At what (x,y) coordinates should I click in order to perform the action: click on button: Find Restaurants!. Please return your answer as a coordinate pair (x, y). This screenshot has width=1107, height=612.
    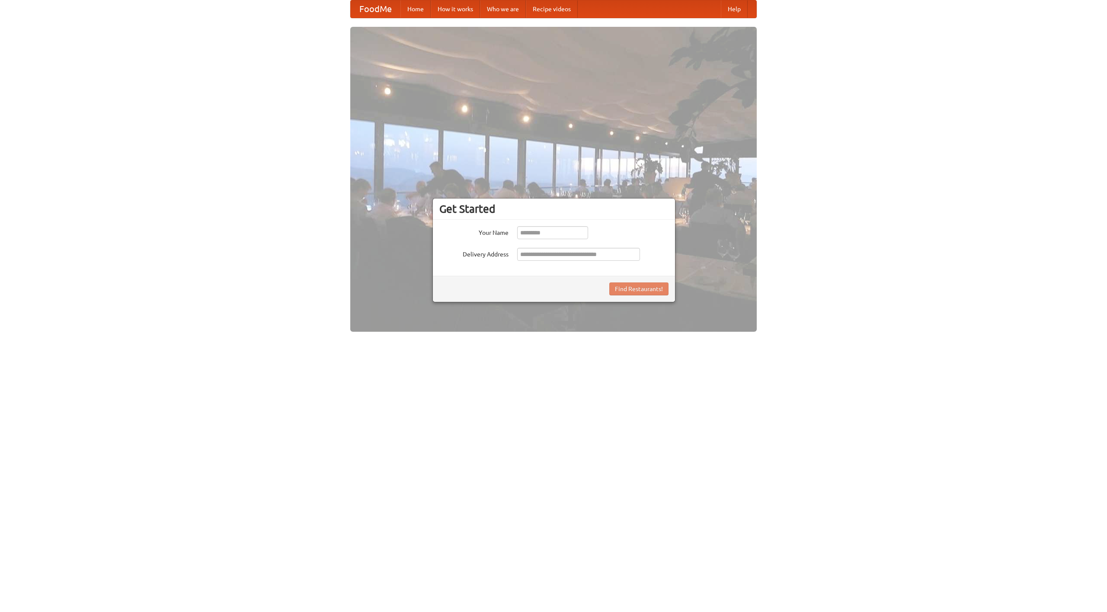
    Looking at the image, I should click on (639, 289).